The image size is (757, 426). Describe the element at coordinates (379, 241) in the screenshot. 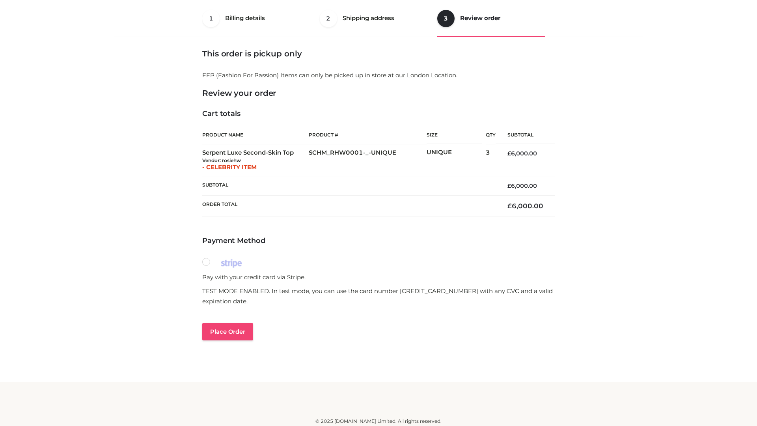

I see `h4: Payment Method` at that location.